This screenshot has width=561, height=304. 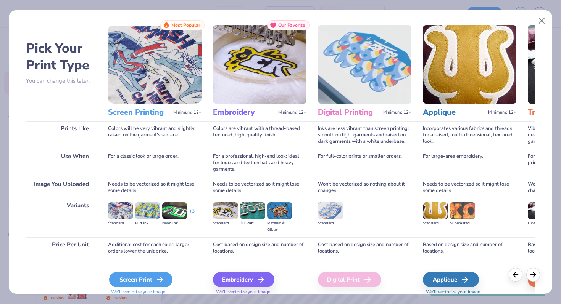 I want to click on div: Variants, so click(x=61, y=218).